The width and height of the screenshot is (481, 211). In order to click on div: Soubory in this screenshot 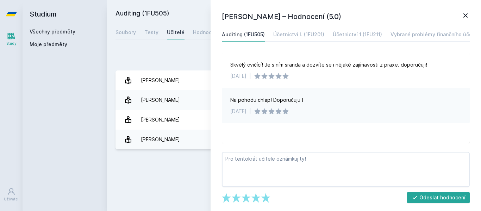, I will do `click(126, 32)`.